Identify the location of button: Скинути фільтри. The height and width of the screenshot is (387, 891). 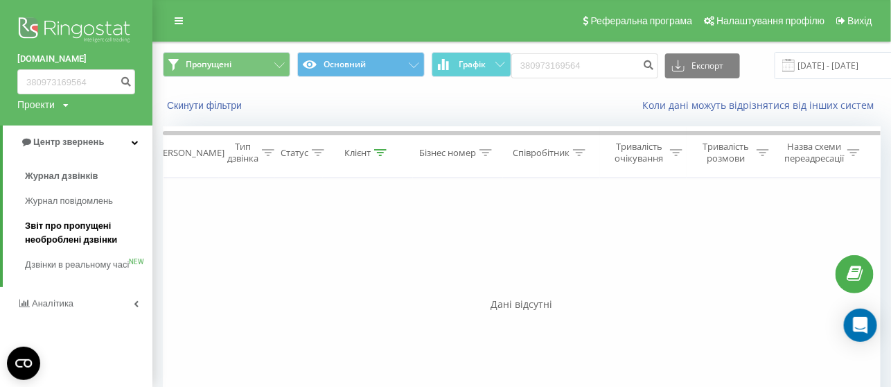
(206, 105).